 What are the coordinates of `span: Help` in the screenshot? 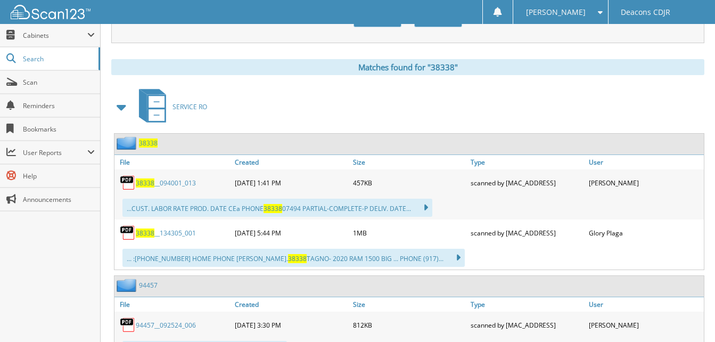 It's located at (59, 176).